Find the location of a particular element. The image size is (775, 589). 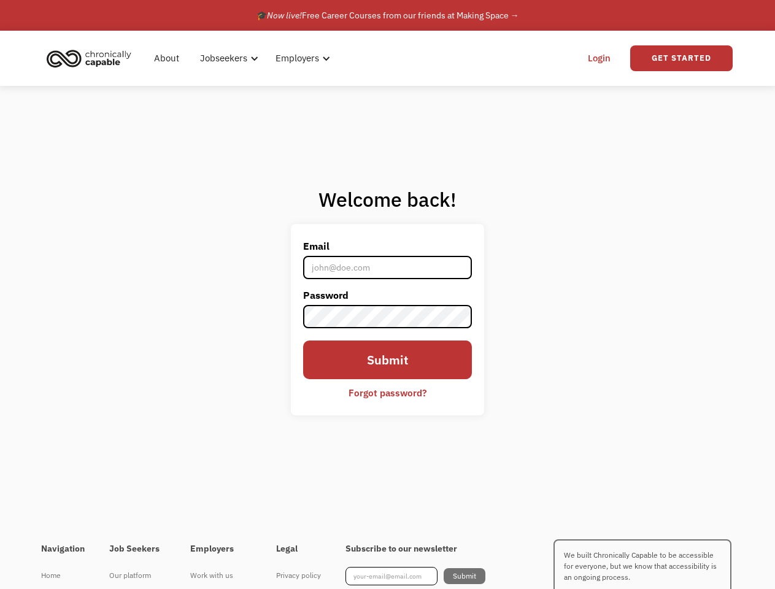

h4: Legal is located at coordinates (298, 549).